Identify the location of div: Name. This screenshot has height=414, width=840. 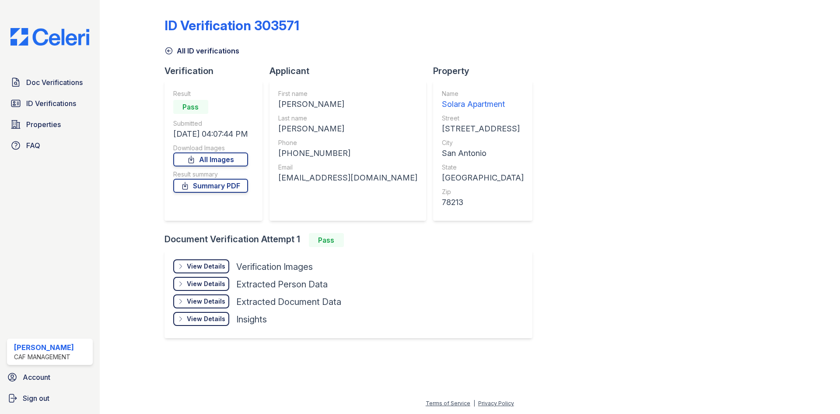
(483, 94).